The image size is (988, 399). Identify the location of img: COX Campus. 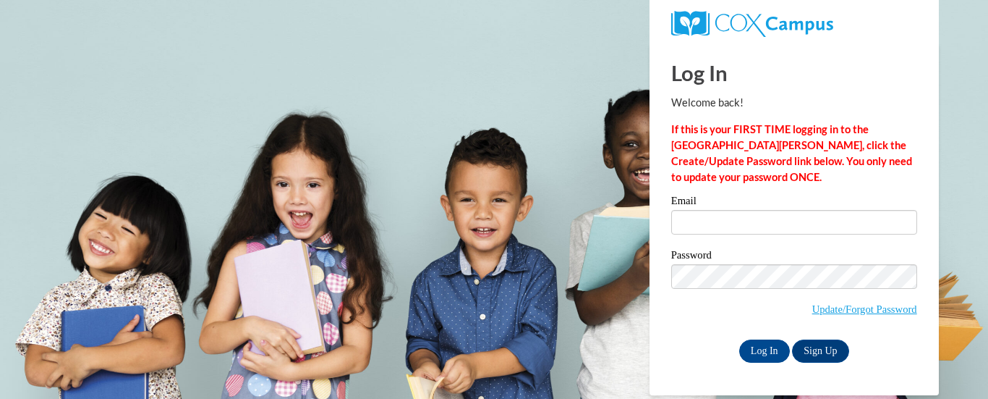
(752, 24).